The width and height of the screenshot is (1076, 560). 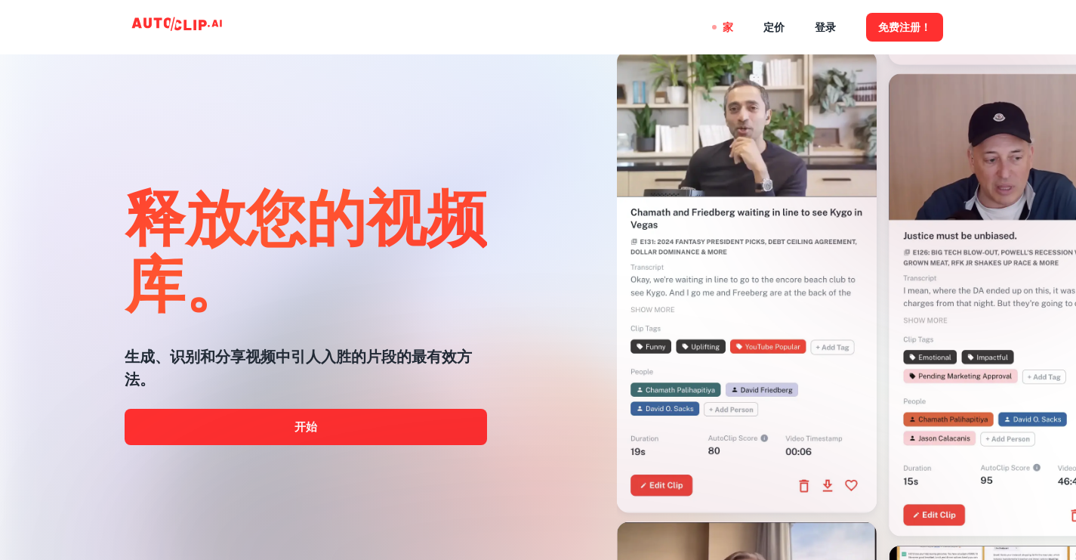 What do you see at coordinates (905, 26) in the screenshot?
I see `button: 免费注册！` at bounding box center [905, 26].